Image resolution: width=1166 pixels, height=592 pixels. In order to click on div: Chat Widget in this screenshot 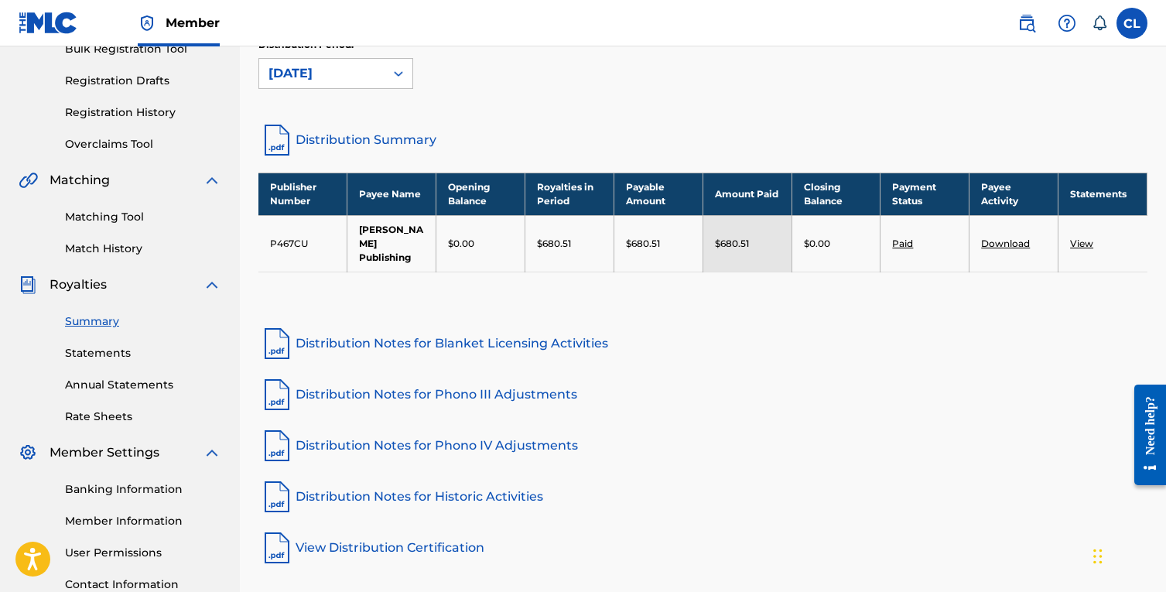, I will do `click(1128, 555)`.